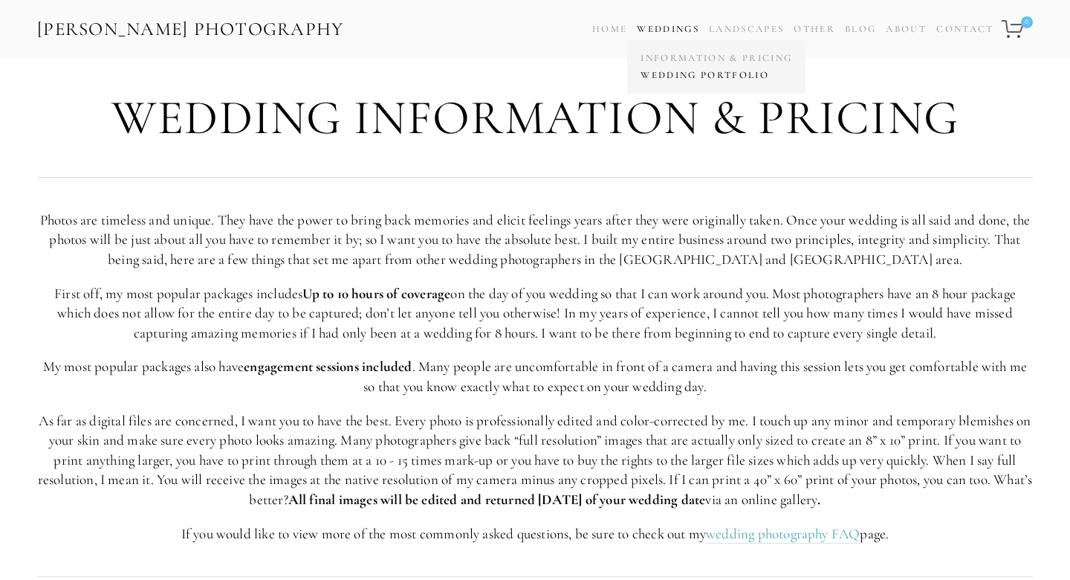 Image resolution: width=1070 pixels, height=580 pixels. What do you see at coordinates (668, 29) in the screenshot?
I see `a: Weddings` at bounding box center [668, 29].